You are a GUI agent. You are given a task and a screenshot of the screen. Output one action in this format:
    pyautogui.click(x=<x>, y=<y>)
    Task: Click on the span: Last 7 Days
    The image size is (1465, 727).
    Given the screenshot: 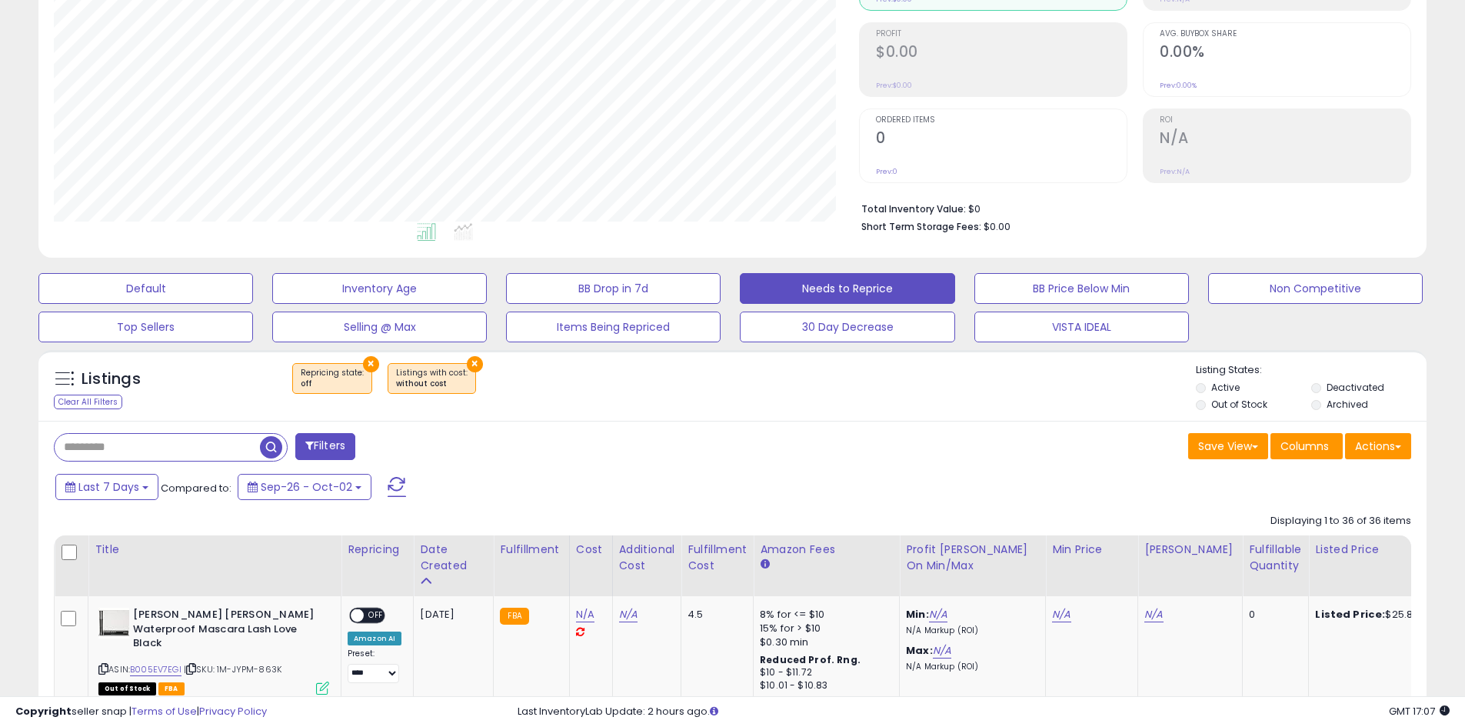 What is the action you would take?
    pyautogui.click(x=108, y=487)
    